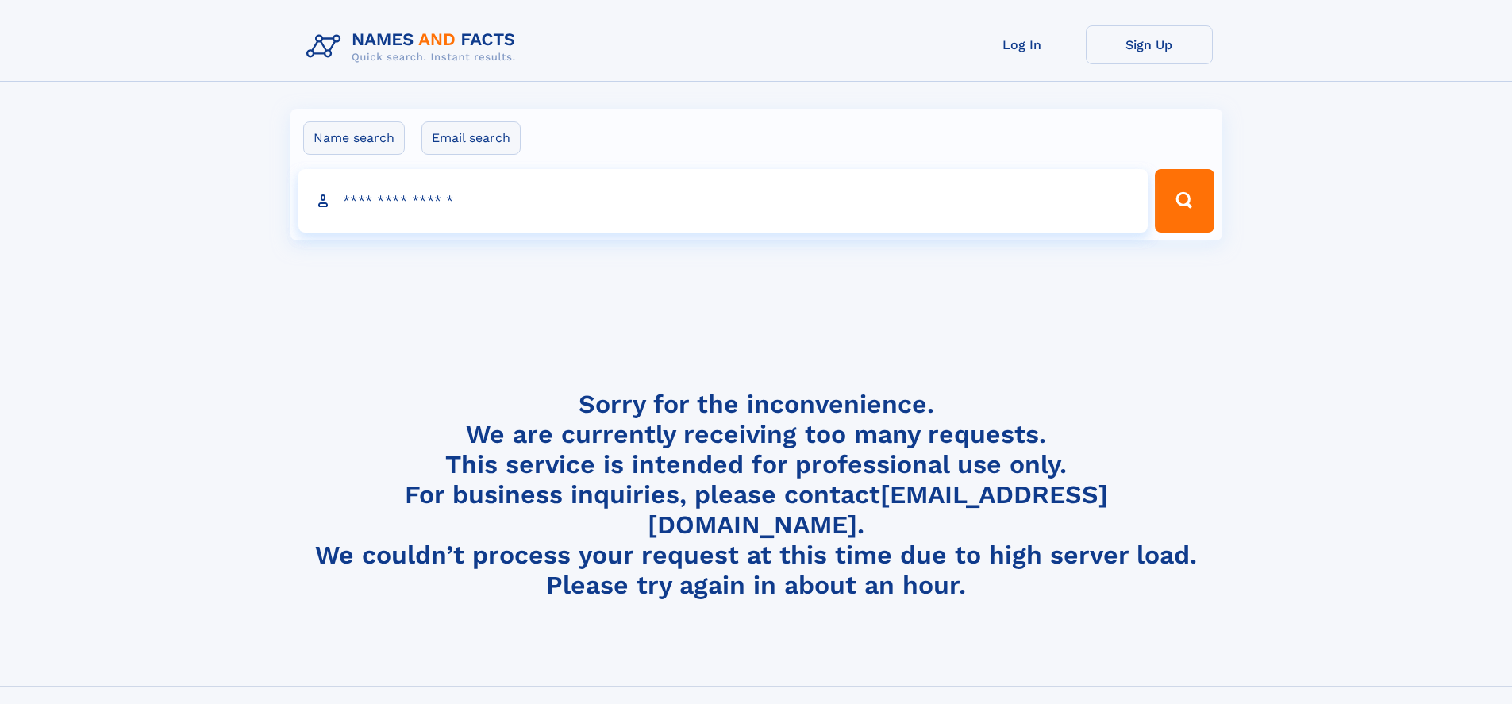  I want to click on input: search input, so click(723, 201).